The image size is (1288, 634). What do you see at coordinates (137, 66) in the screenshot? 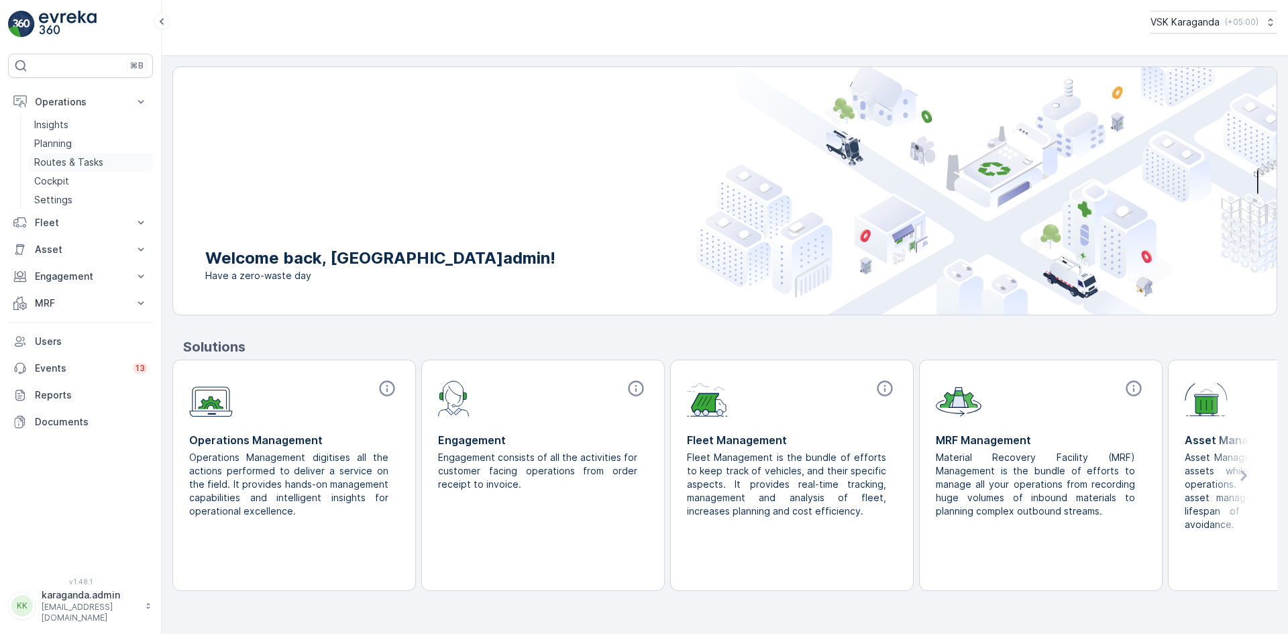
I see `p: ⌘B` at bounding box center [137, 66].